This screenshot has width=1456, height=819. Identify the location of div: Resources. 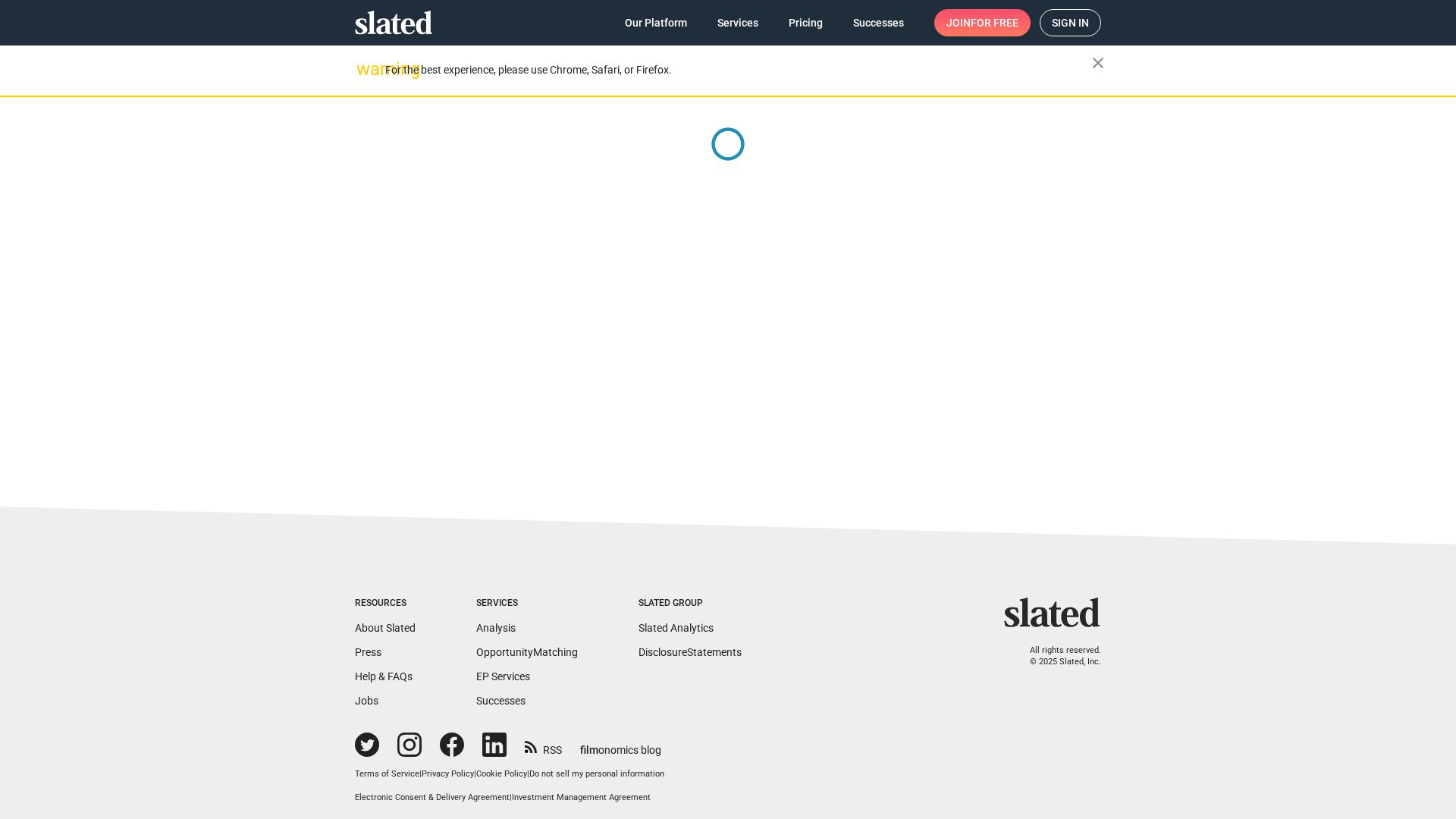
(385, 604).